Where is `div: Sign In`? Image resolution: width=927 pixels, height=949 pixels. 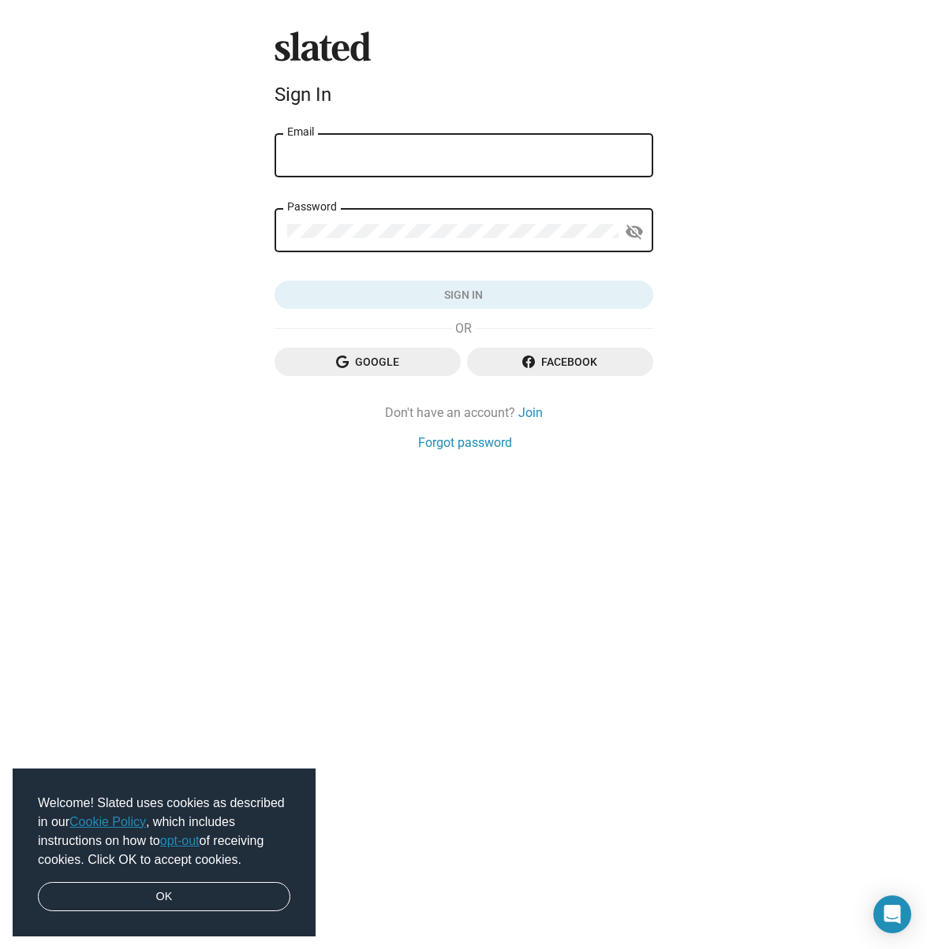
div: Sign In is located at coordinates (464, 95).